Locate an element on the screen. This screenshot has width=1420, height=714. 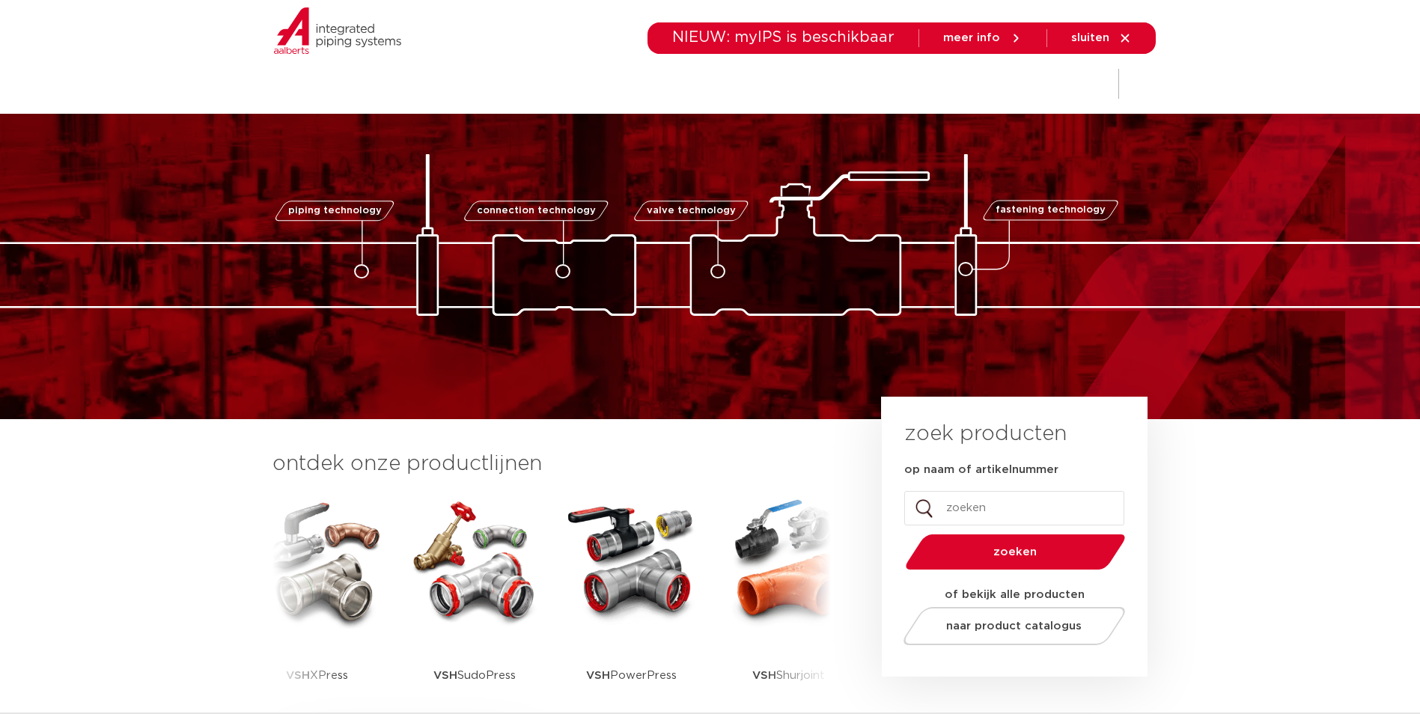
span: connection technology is located at coordinates (535, 210).